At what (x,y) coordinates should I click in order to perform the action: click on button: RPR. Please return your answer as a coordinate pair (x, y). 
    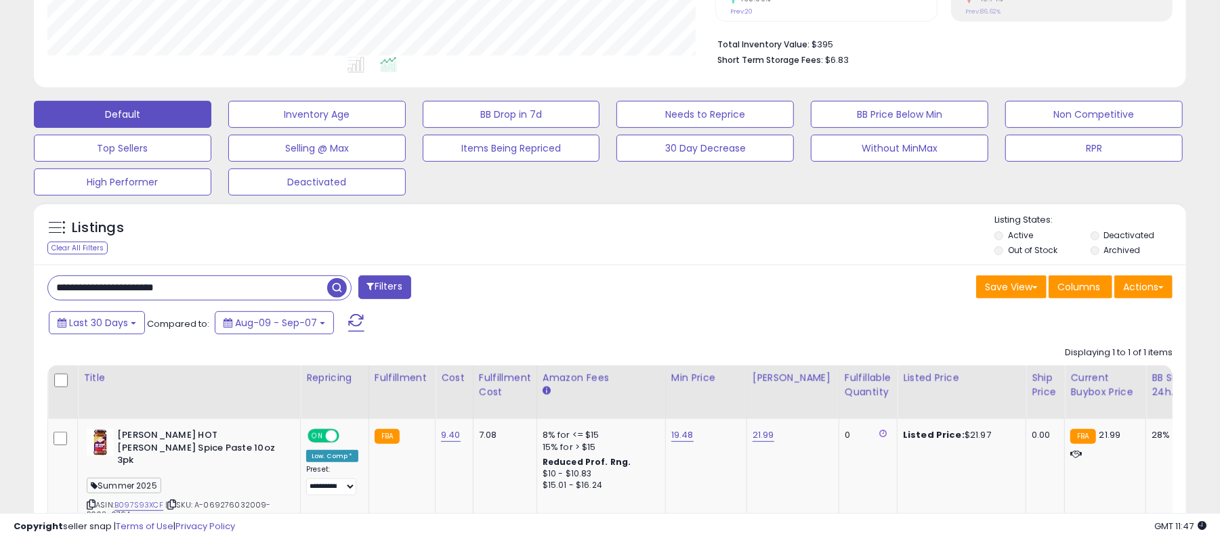
    Looking at the image, I should click on (1094, 148).